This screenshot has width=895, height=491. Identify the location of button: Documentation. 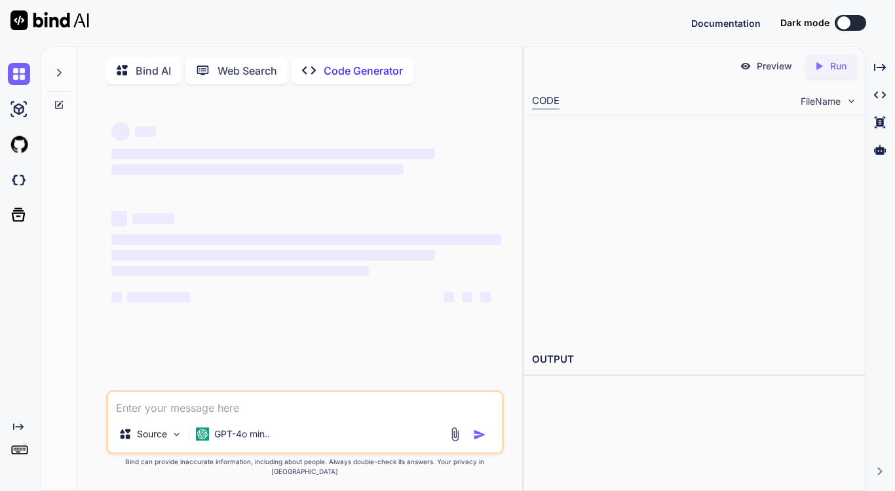
(726, 23).